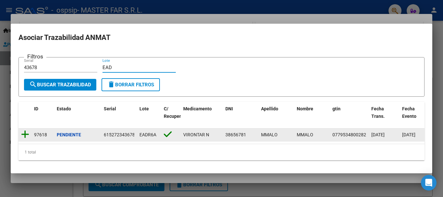 The height and width of the screenshot is (197, 443). What do you see at coordinates (43, 116) in the screenshot?
I see `datatable-header-cell: ID` at bounding box center [43, 116].